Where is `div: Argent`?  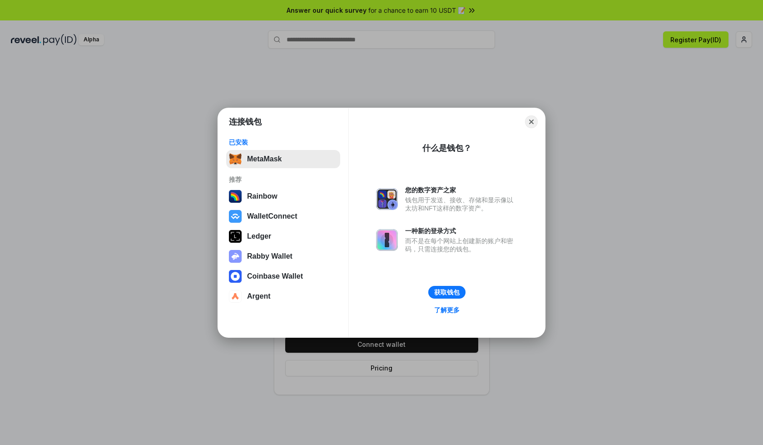 div: Argent is located at coordinates (259, 296).